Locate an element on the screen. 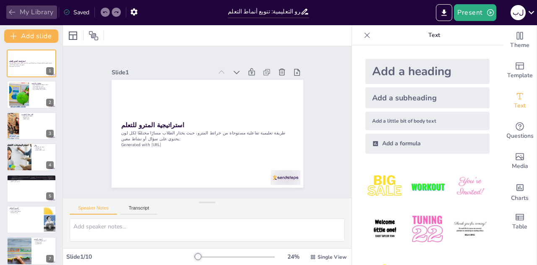 This screenshot has width=537, height=265. div: Add images, graphics, shapes or video is located at coordinates (520, 161).